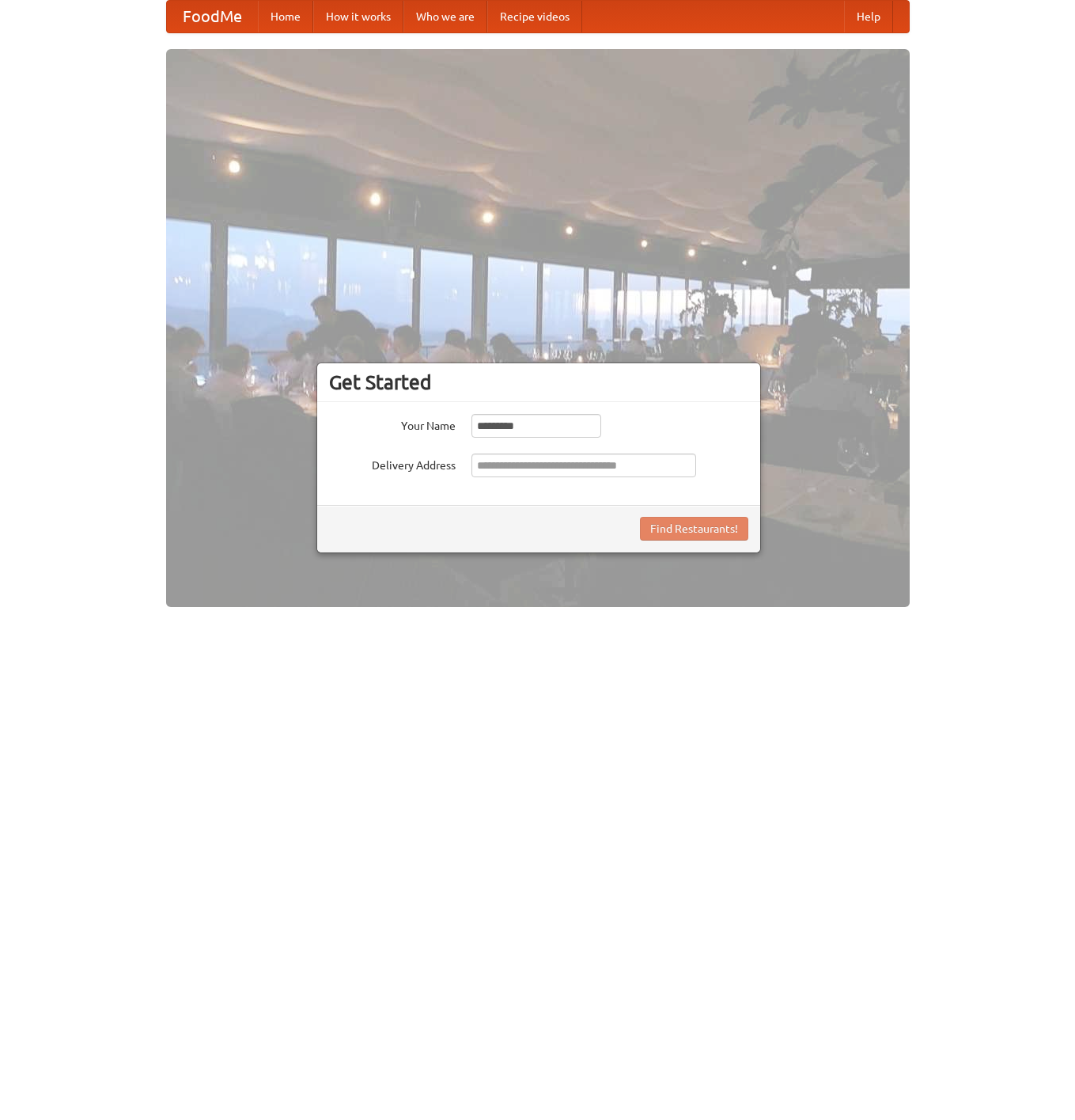 This screenshot has width=1075, height=1120. What do you see at coordinates (539, 383) in the screenshot?
I see `h3: Get Started` at bounding box center [539, 383].